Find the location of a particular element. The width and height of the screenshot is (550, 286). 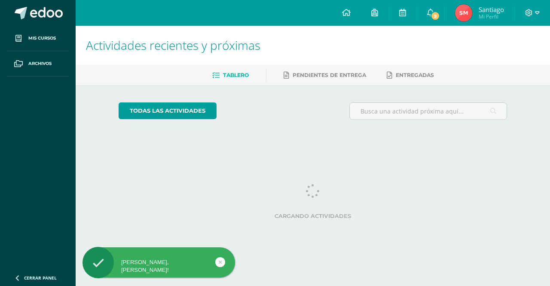

label: Cargando actividades is located at coordinates (313, 216).